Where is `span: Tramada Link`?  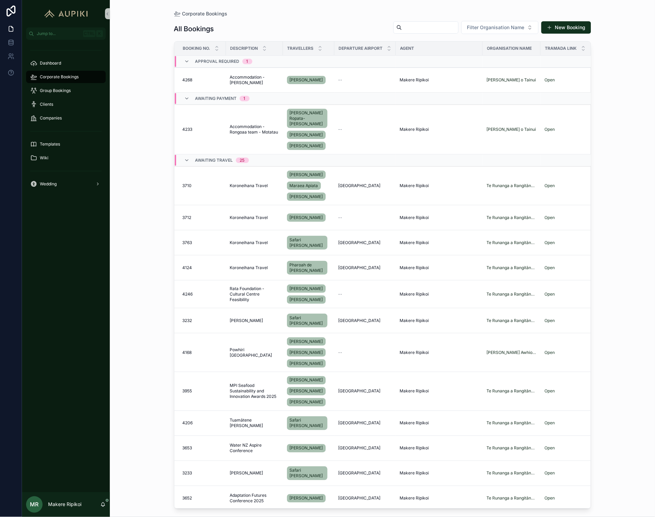 span: Tramada Link is located at coordinates (561, 48).